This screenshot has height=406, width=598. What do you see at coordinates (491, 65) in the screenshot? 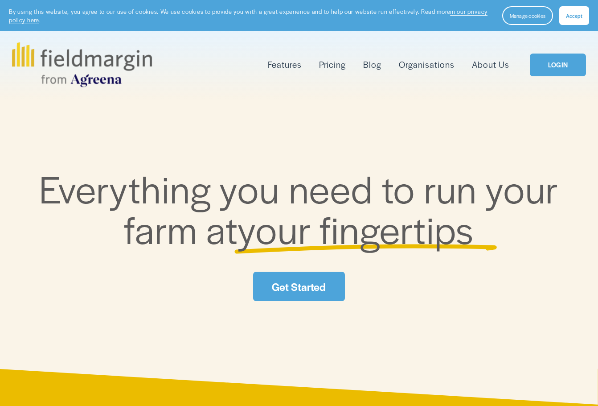
I see `a: About Us` at bounding box center [491, 65].